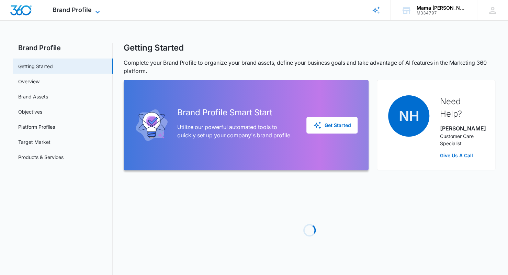 The image size is (508, 275). What do you see at coordinates (409, 116) in the screenshot?
I see `span: NH` at bounding box center [409, 116].